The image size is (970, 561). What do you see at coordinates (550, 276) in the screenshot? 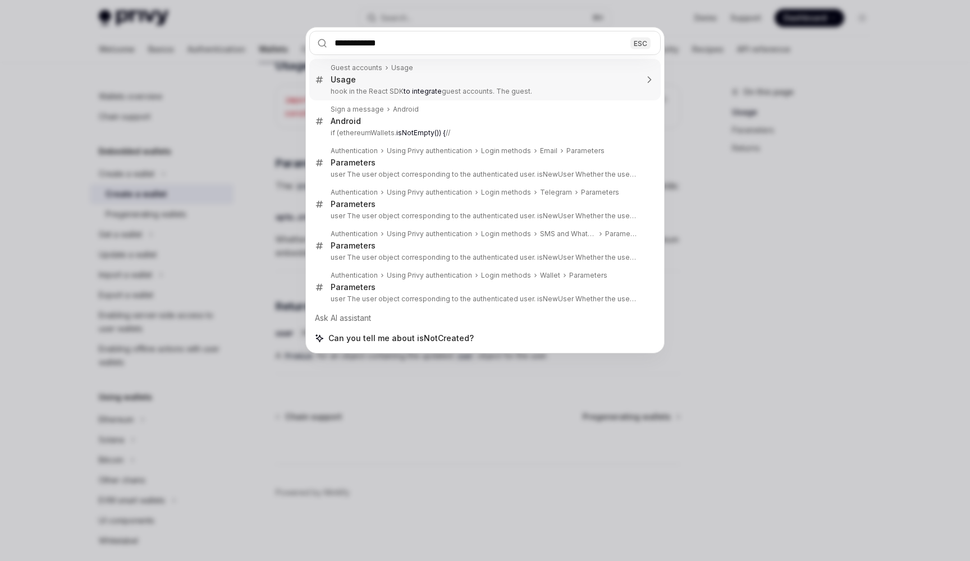
I see `div: Wallet` at bounding box center [550, 276].